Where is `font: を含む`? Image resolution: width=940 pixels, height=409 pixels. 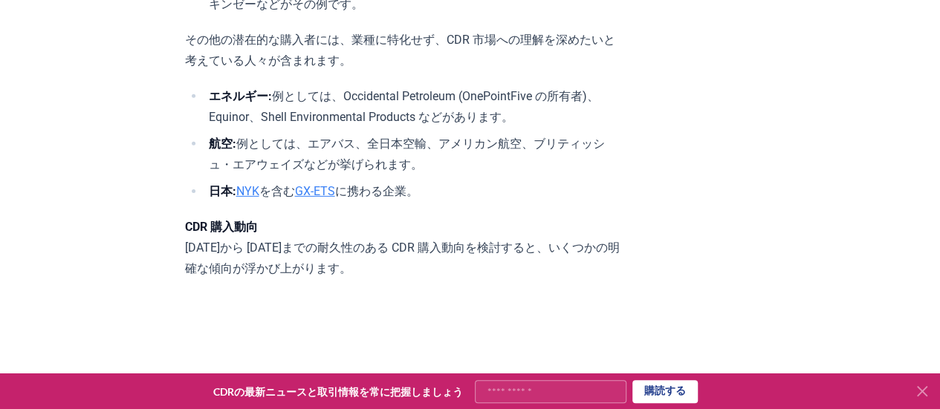 font: を含む is located at coordinates (277, 191).